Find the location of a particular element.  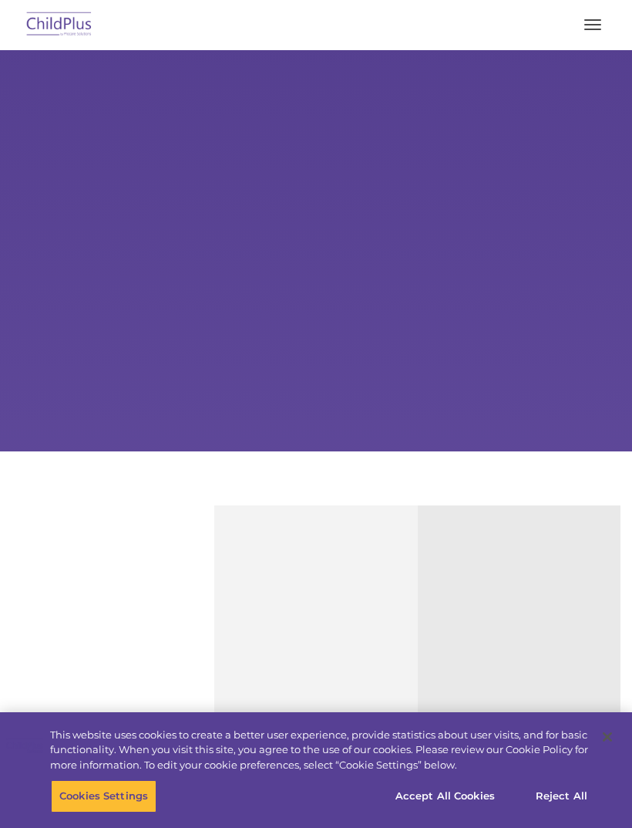

button: Cookies Settings is located at coordinates (103, 796).